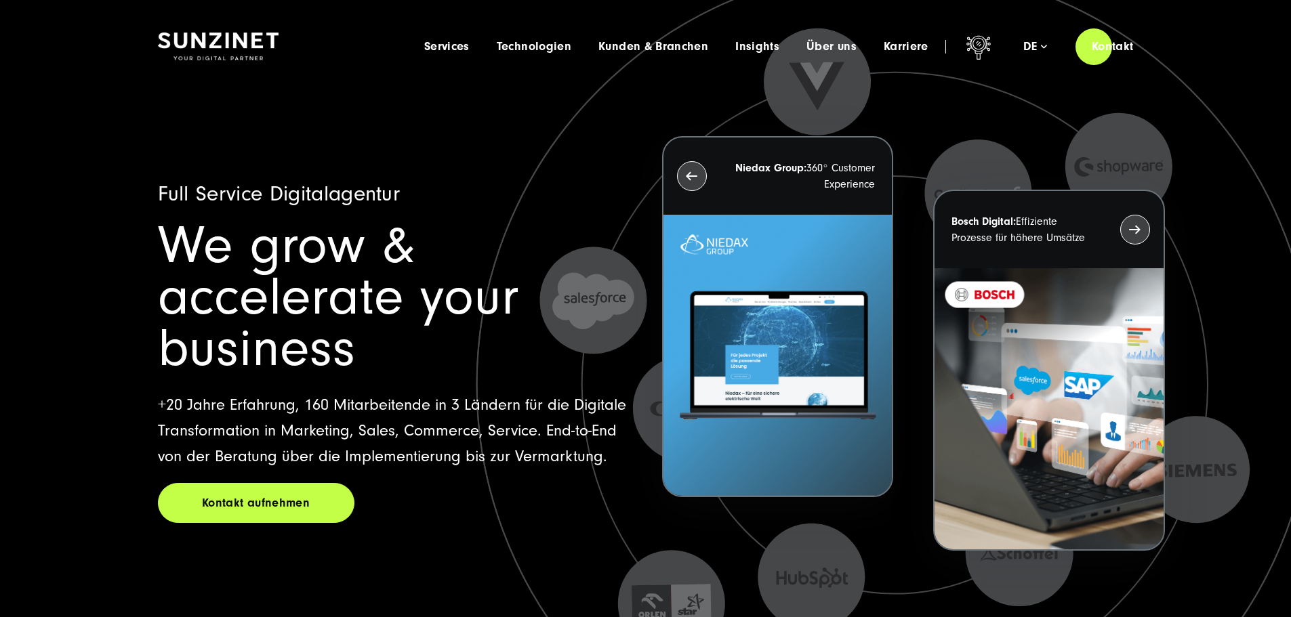 The image size is (1291, 617). I want to click on div: de, so click(1035, 47).